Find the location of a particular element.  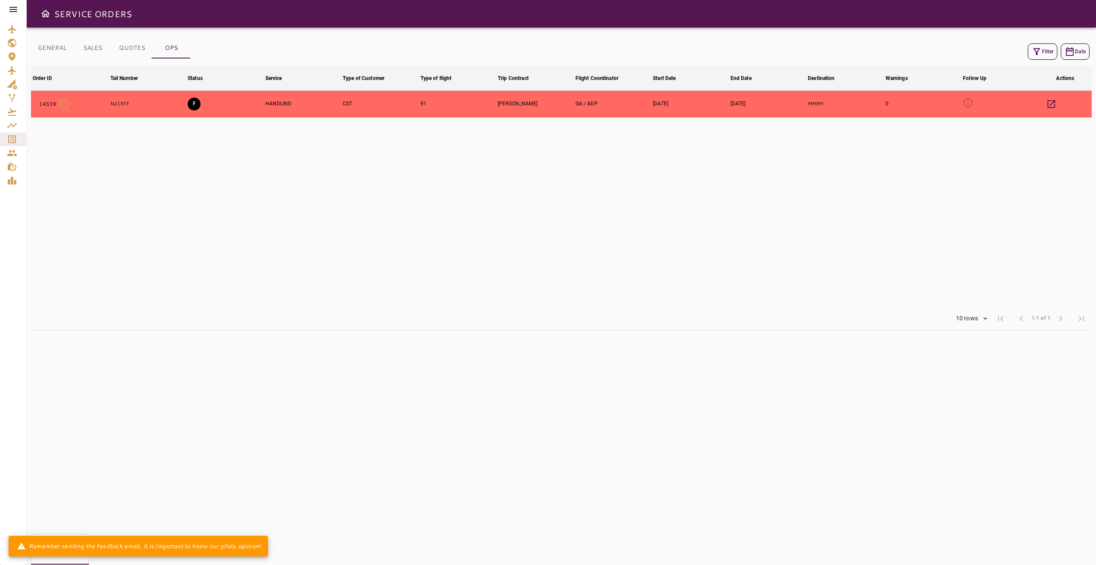

span: First Page is located at coordinates (1001, 318).